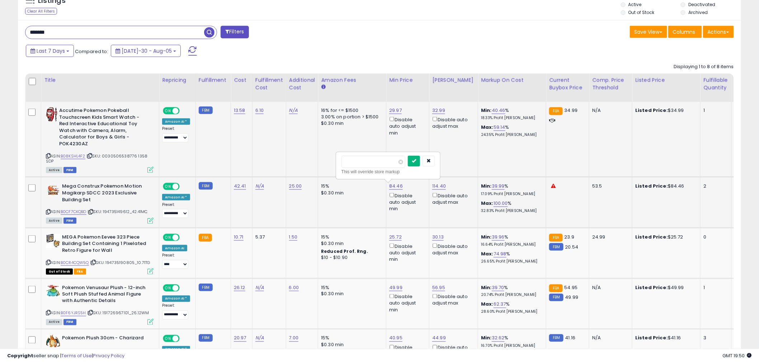 This screenshot has width=759, height=363. Describe the element at coordinates (268, 237) in the screenshot. I see `div: 5.37` at that location.